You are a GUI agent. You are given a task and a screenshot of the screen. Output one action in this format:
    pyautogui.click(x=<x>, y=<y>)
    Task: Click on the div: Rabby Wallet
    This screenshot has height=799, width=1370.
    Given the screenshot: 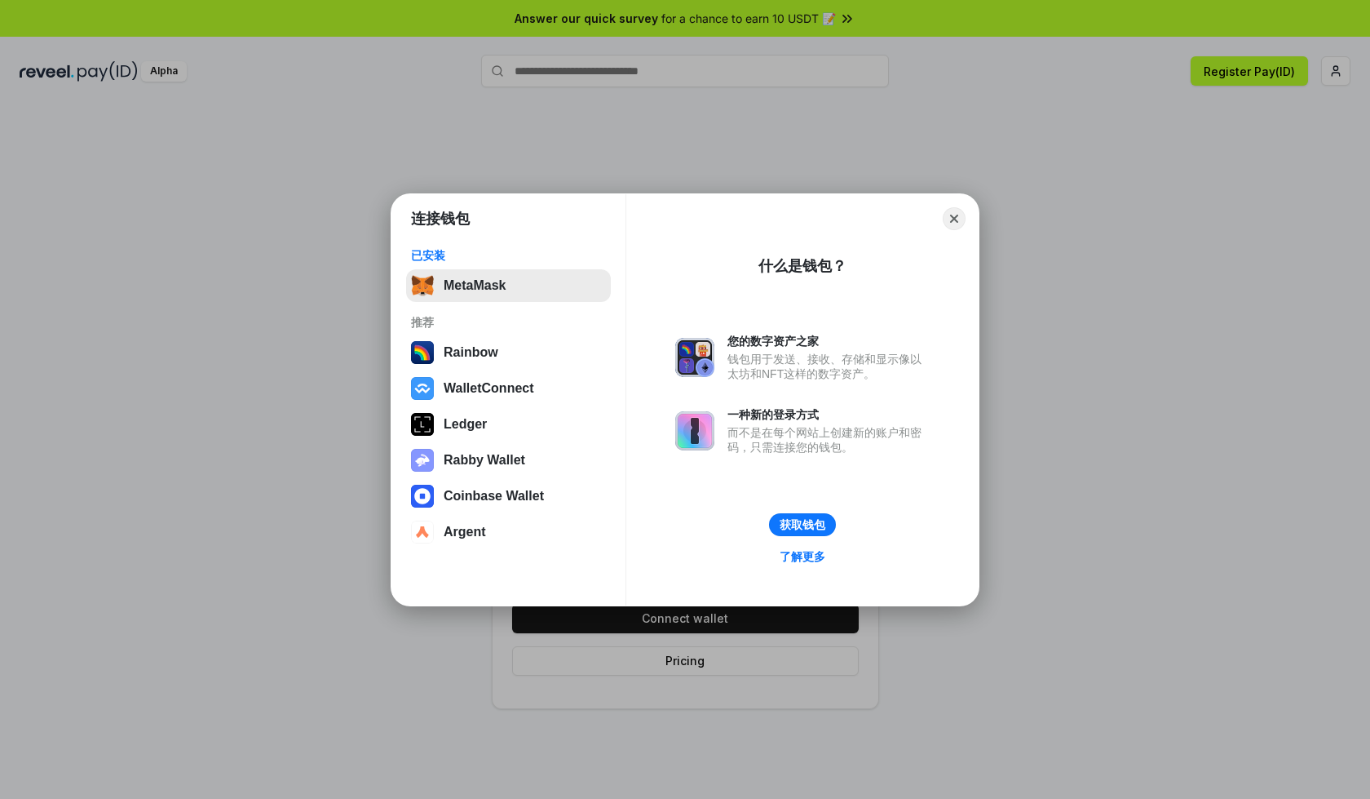 What is the action you would take?
    pyautogui.click(x=485, y=460)
    